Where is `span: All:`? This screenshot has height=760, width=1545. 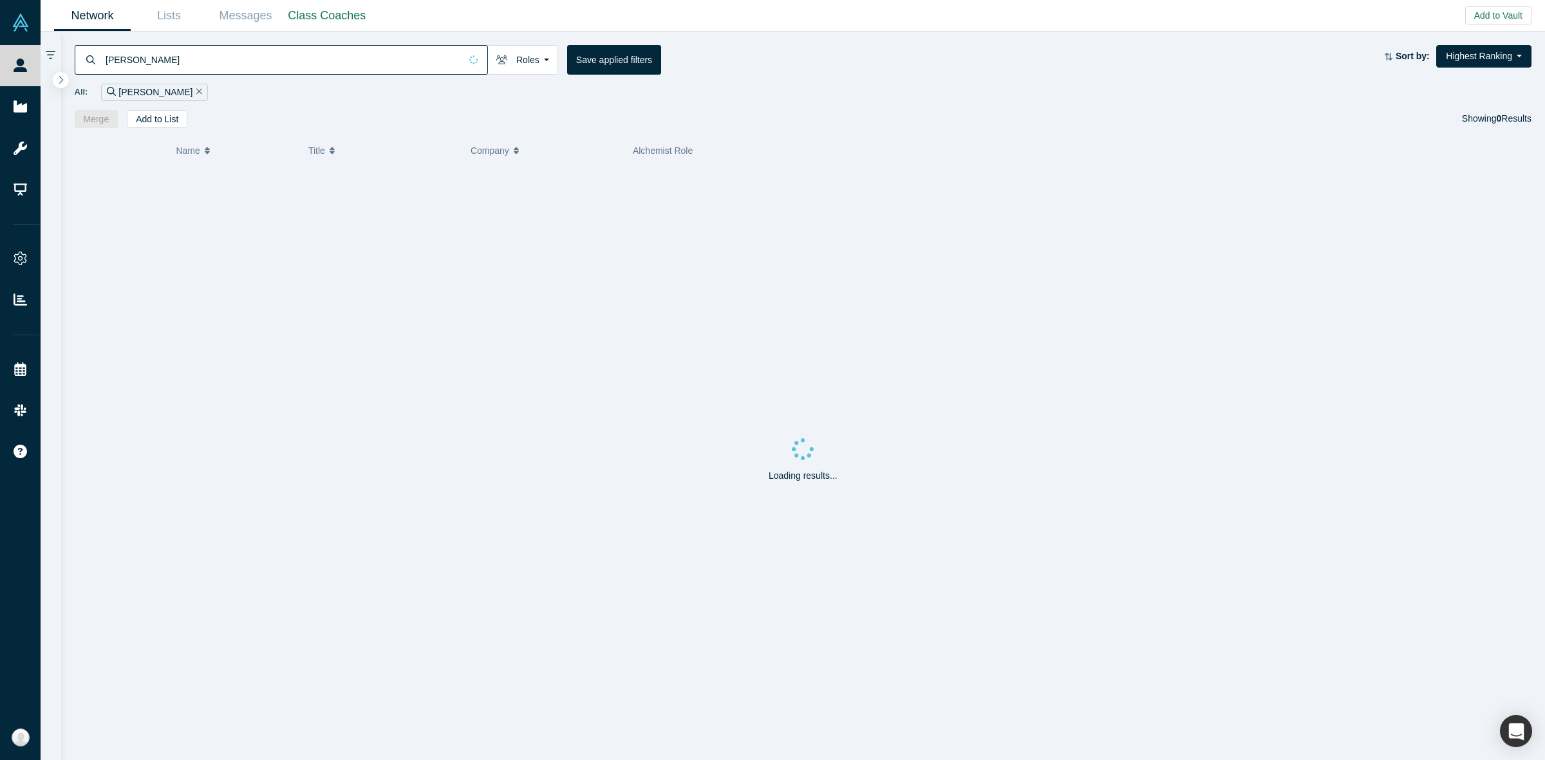
span: All: is located at coordinates (81, 92).